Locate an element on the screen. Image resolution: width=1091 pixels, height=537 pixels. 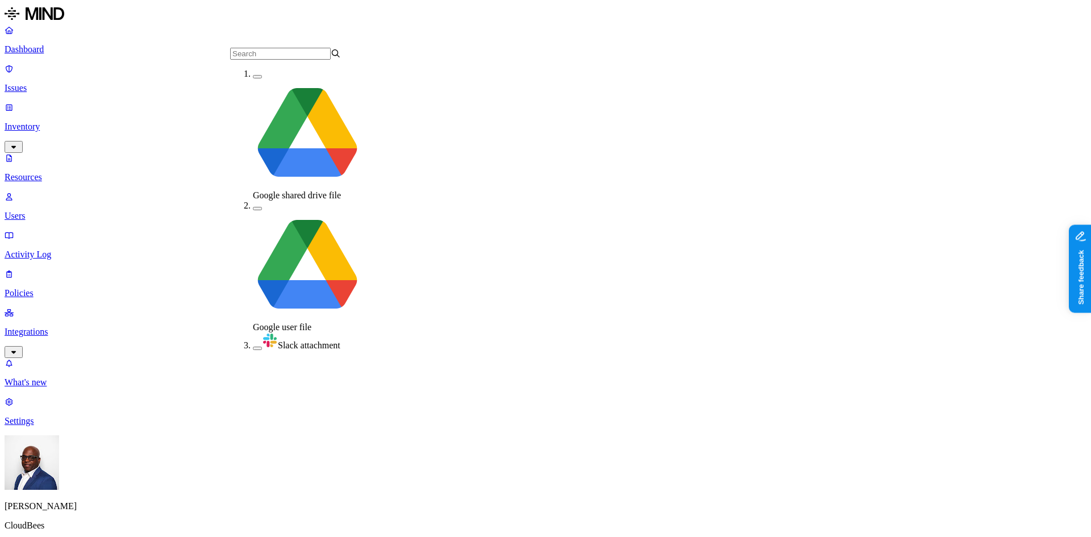
p: Dashboard is located at coordinates (545, 49).